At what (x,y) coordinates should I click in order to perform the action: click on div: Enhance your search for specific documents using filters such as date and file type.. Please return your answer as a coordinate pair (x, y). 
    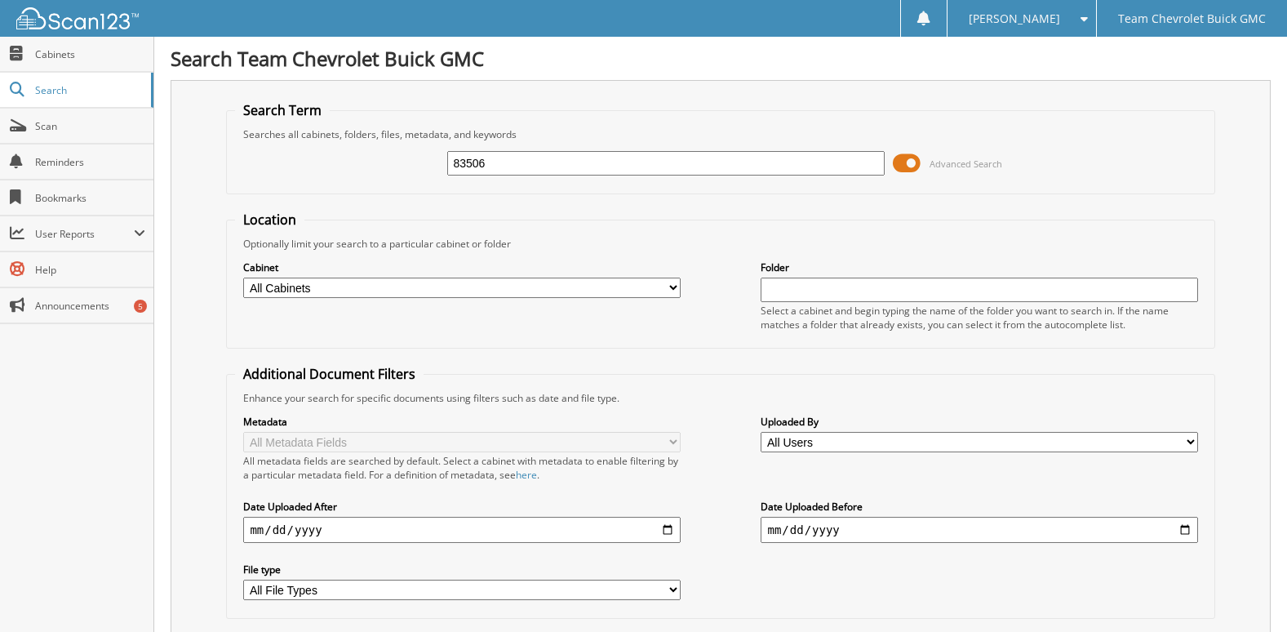
    Looking at the image, I should click on (720, 398).